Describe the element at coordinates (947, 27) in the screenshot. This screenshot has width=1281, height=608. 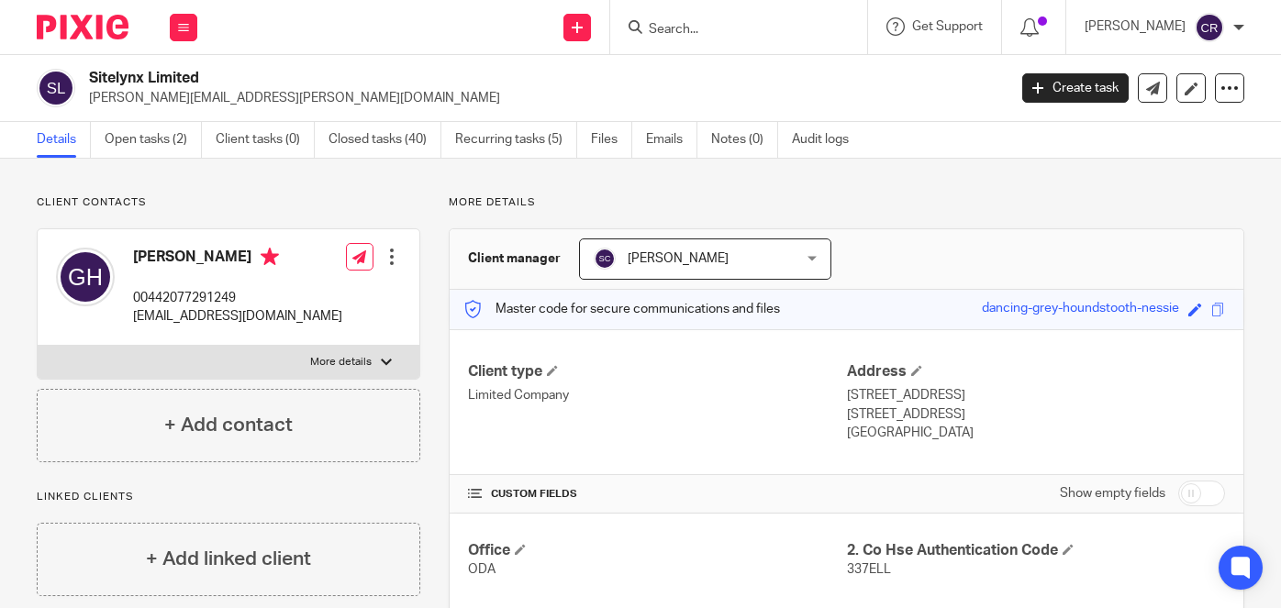
I see `span: Get Support` at that location.